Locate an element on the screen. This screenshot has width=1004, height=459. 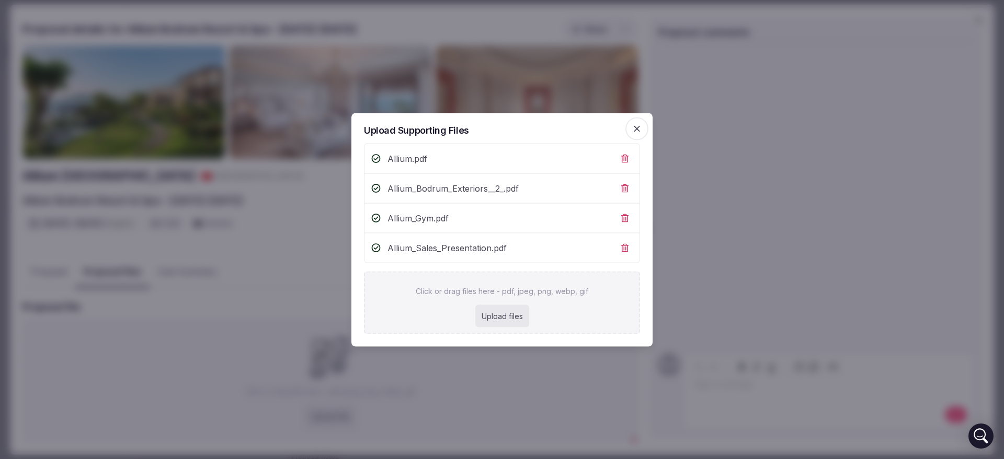
span: Allium_Gym.pdf is located at coordinates (418, 218).